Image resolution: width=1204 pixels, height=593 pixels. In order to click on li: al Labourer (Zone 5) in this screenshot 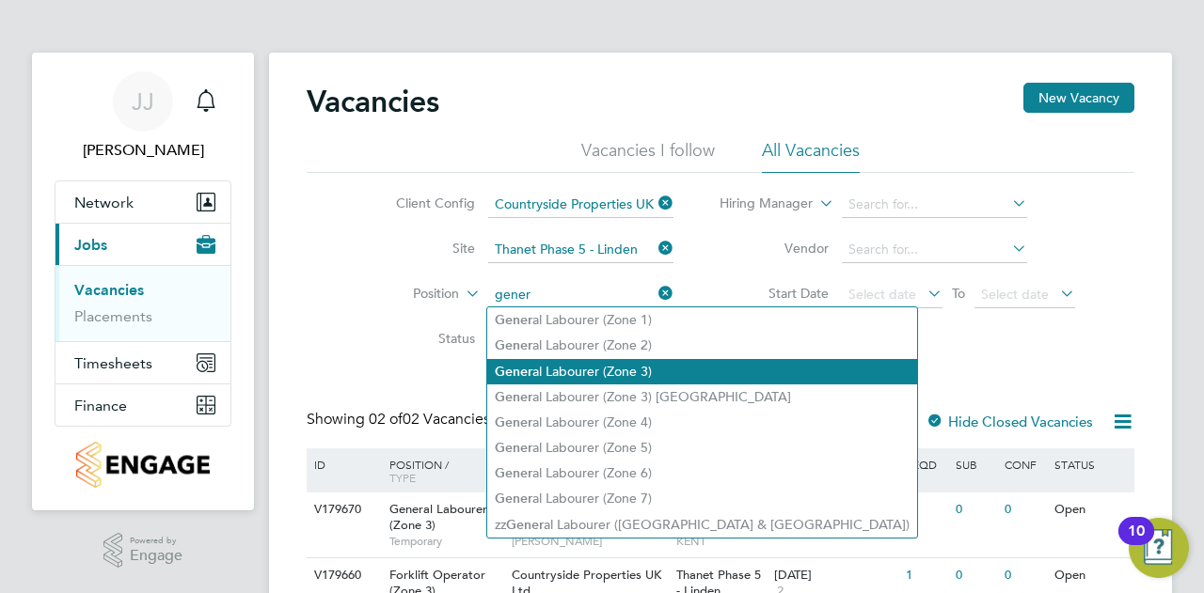, I will do `click(701, 448)`.